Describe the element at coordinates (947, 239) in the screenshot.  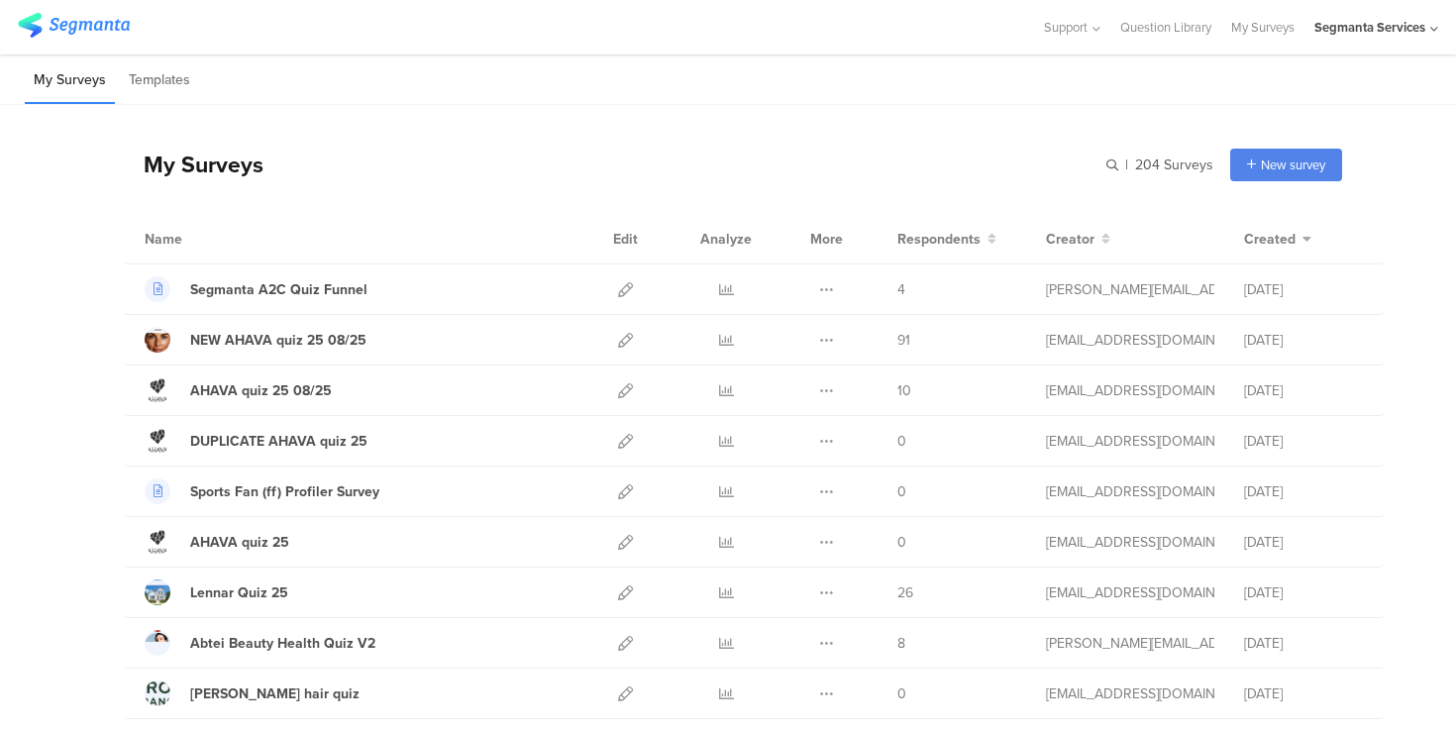
I see `button: Respondents` at that location.